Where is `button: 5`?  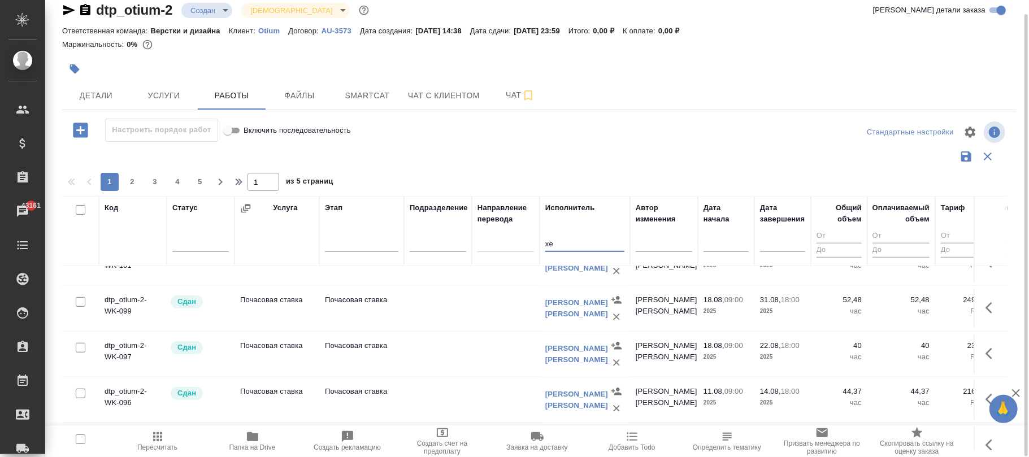
button: 5 is located at coordinates (200, 182).